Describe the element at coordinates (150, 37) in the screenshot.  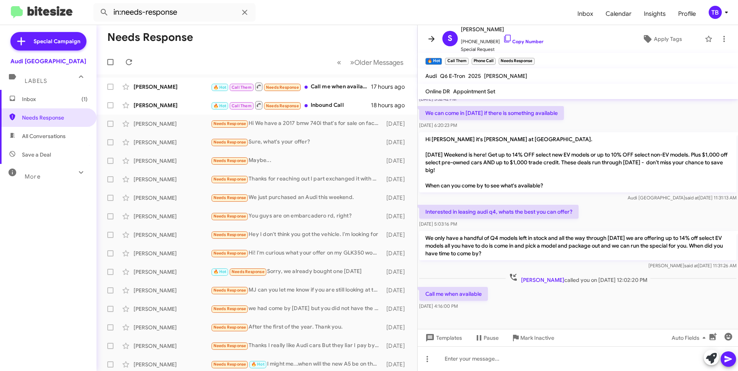
I see `h1: Needs Response` at that location.